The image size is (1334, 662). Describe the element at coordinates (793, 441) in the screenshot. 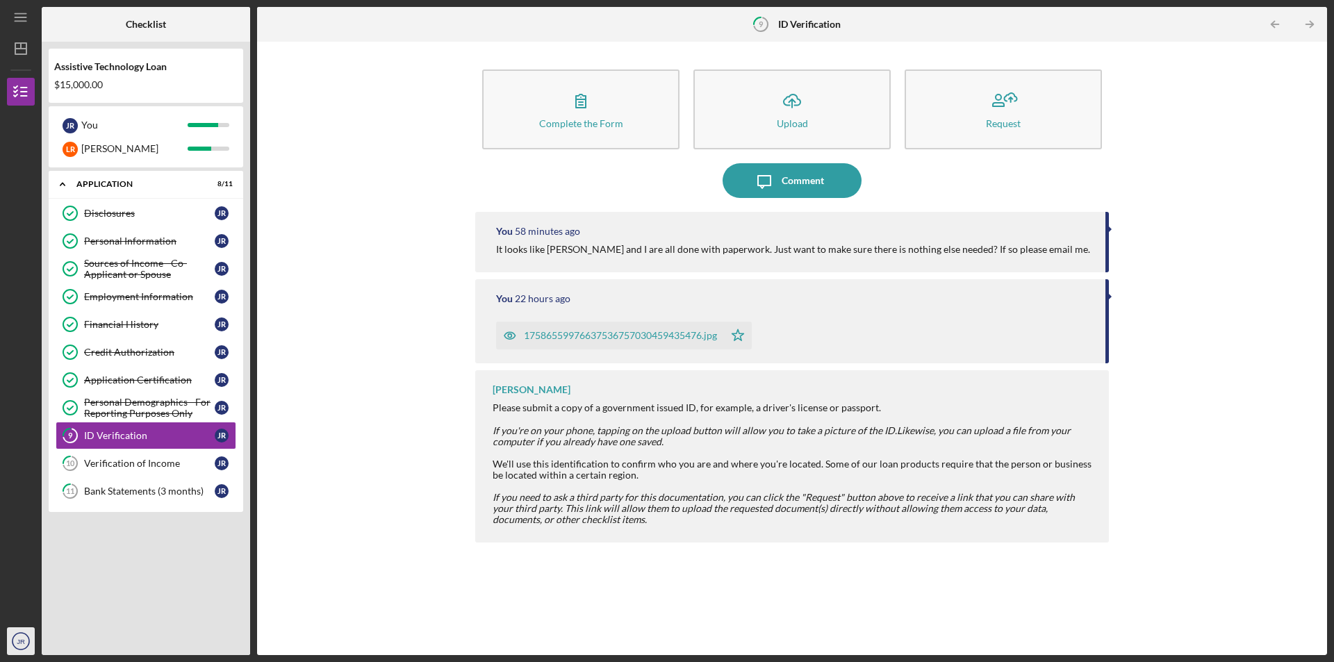

I see `div: Please submit a copy of a government issued ID, for example, a driver's license or passport. We'l...` at that location.